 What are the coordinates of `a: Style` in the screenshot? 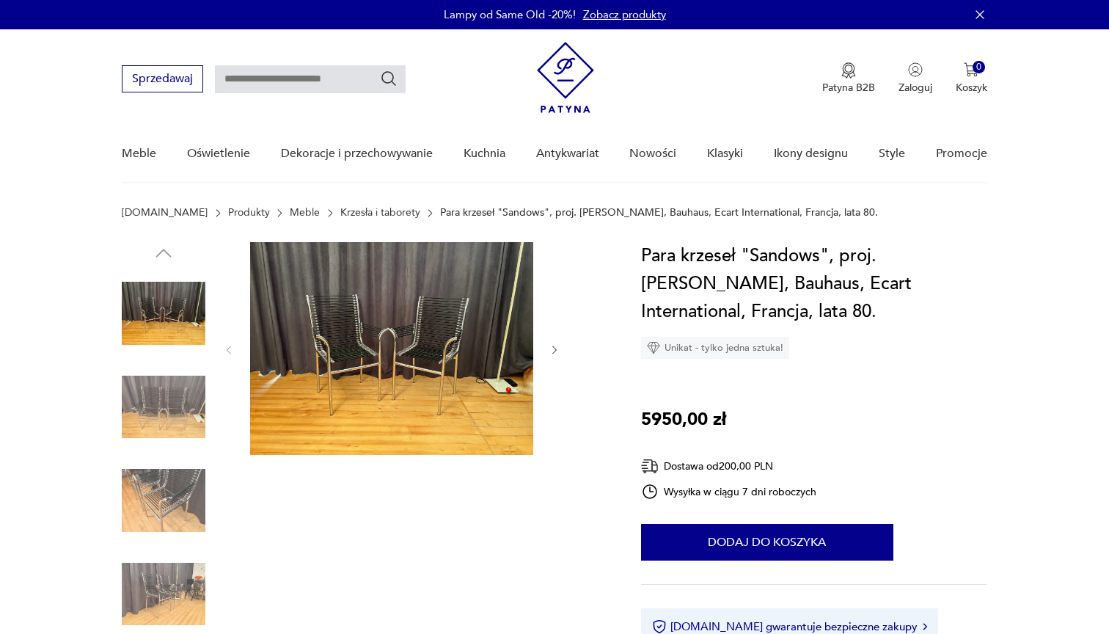 It's located at (892, 153).